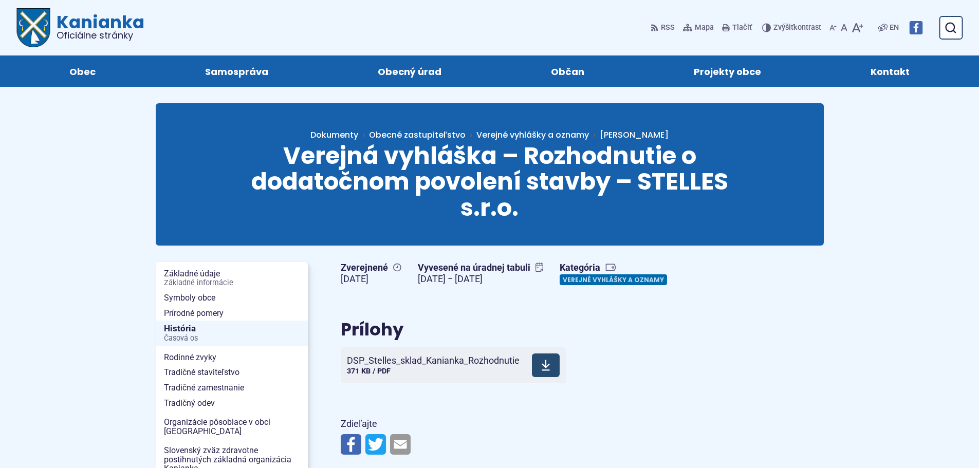 The height and width of the screenshot is (468, 979). Describe the element at coordinates (568, 71) in the screenshot. I see `a: Občan` at that location.